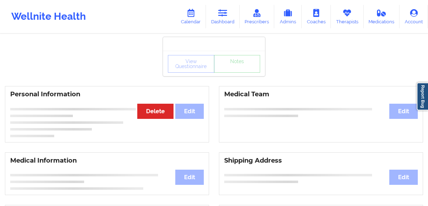 Image resolution: width=428 pixels, height=206 pixels. What do you see at coordinates (414, 17) in the screenshot?
I see `a: Account` at bounding box center [414, 17].